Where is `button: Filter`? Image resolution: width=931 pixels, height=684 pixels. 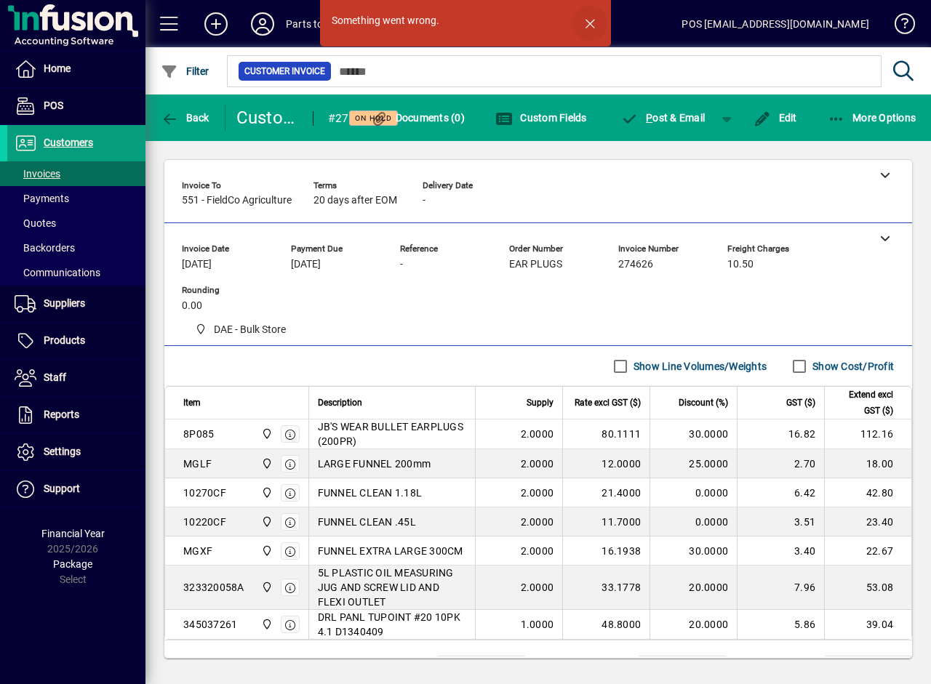
button: Filter is located at coordinates (185, 71).